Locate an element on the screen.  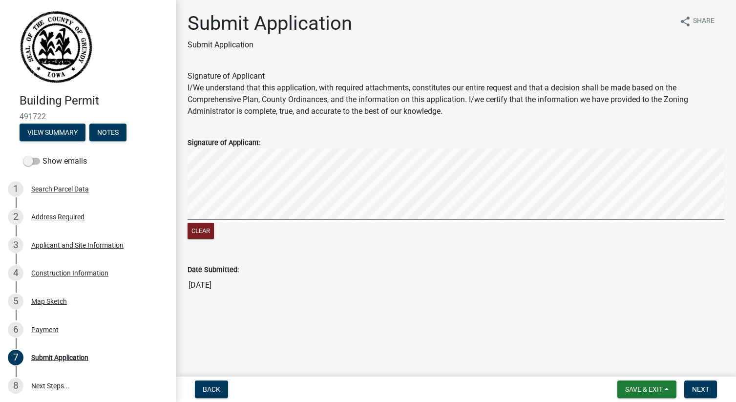
span: Back is located at coordinates (211, 389).